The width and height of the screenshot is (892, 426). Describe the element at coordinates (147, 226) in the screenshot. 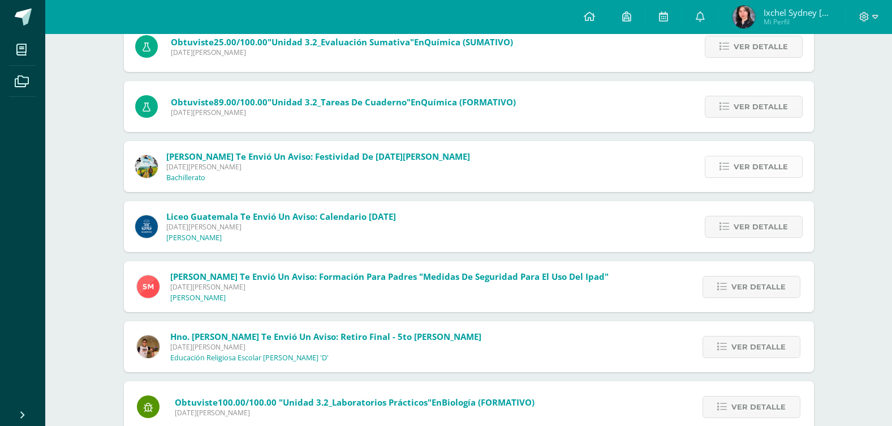

I see `img: b41cd0bd7c5dca2e84b8bd7996f0ae72.png` at that location.